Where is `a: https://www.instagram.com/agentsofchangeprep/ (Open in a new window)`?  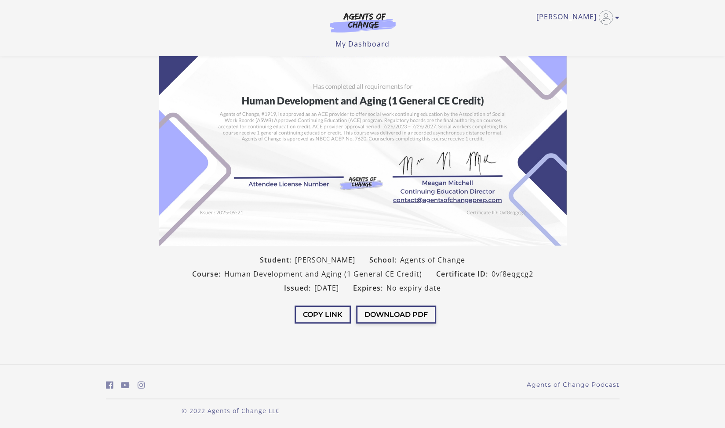
a: https://www.instagram.com/agentsofchangeprep/ (Open in a new window) is located at coordinates (141, 385).